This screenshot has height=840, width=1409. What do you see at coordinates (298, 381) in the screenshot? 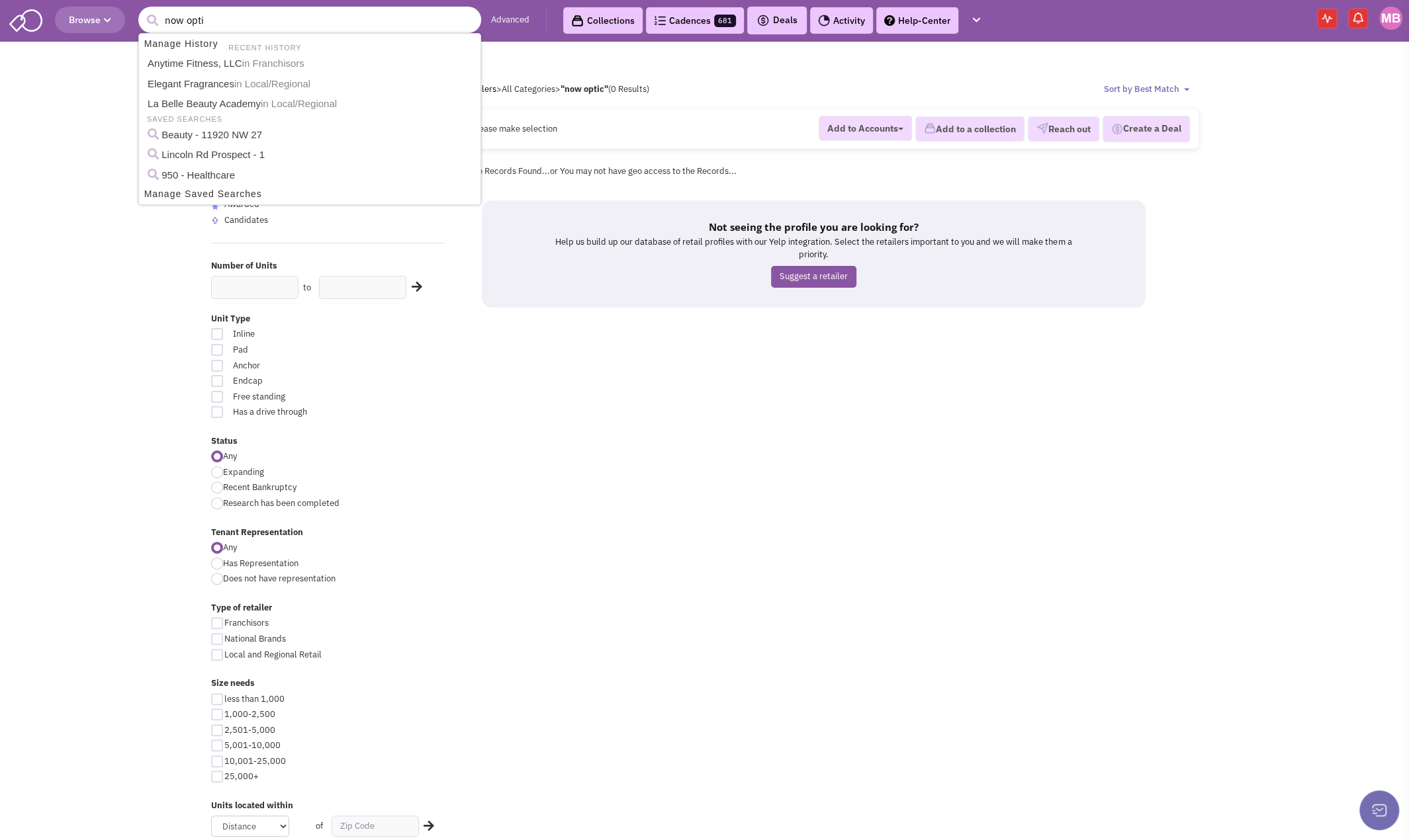
I see `span: Endcap` at bounding box center [298, 381].